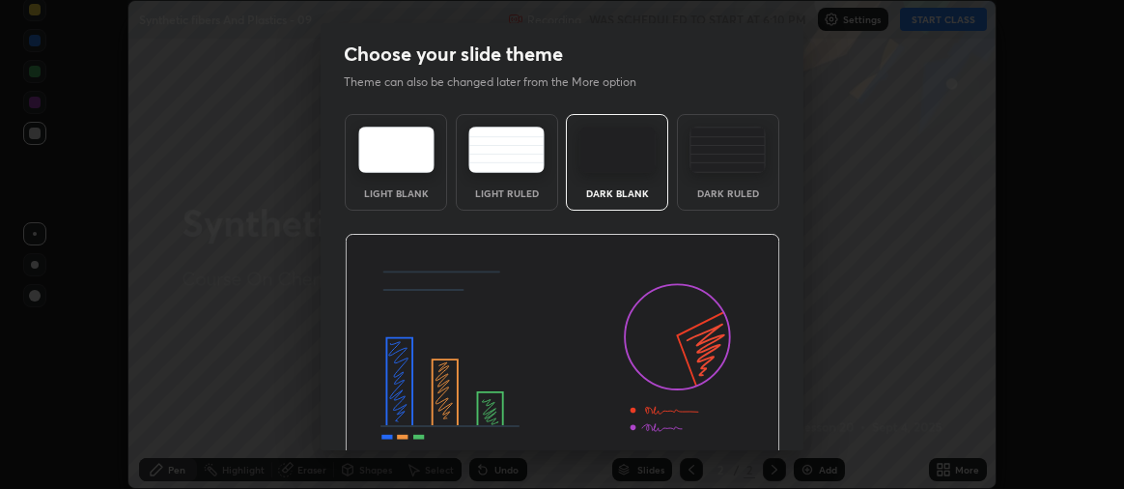 This screenshot has height=489, width=1124. Describe the element at coordinates (728, 193) in the screenshot. I see `div: Dark Ruled` at that location.